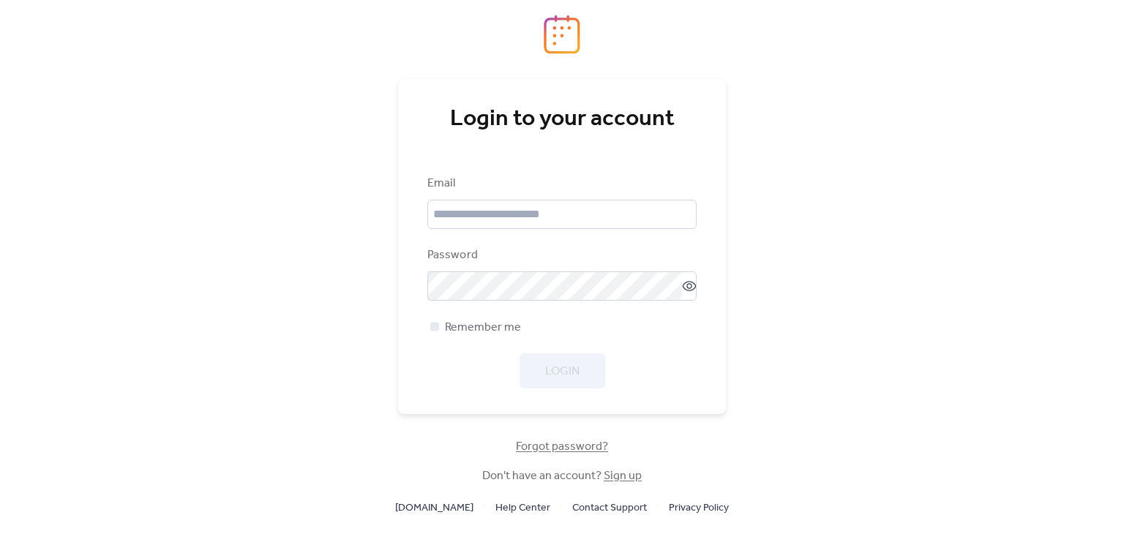 This screenshot has width=1124, height=534. I want to click on span: Don't have an account?, so click(562, 476).